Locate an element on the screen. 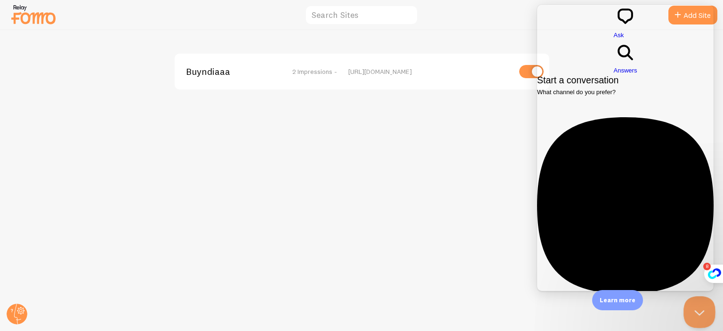 The width and height of the screenshot is (723, 331). span: Ask is located at coordinates (82, 30).